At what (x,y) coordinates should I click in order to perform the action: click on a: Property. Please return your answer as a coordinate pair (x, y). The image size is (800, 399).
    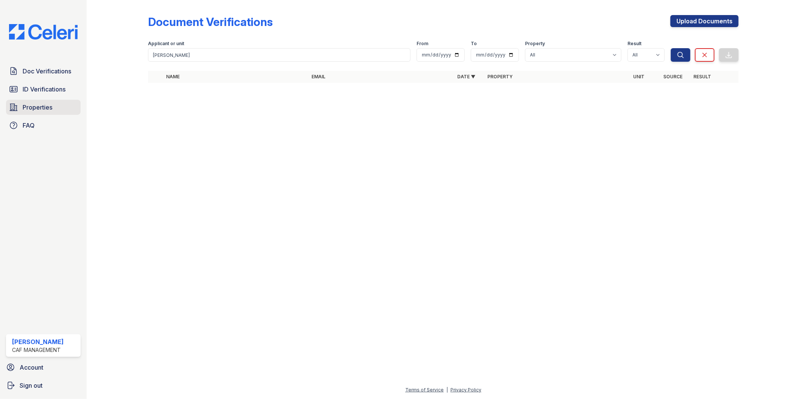
    Looking at the image, I should click on (500, 76).